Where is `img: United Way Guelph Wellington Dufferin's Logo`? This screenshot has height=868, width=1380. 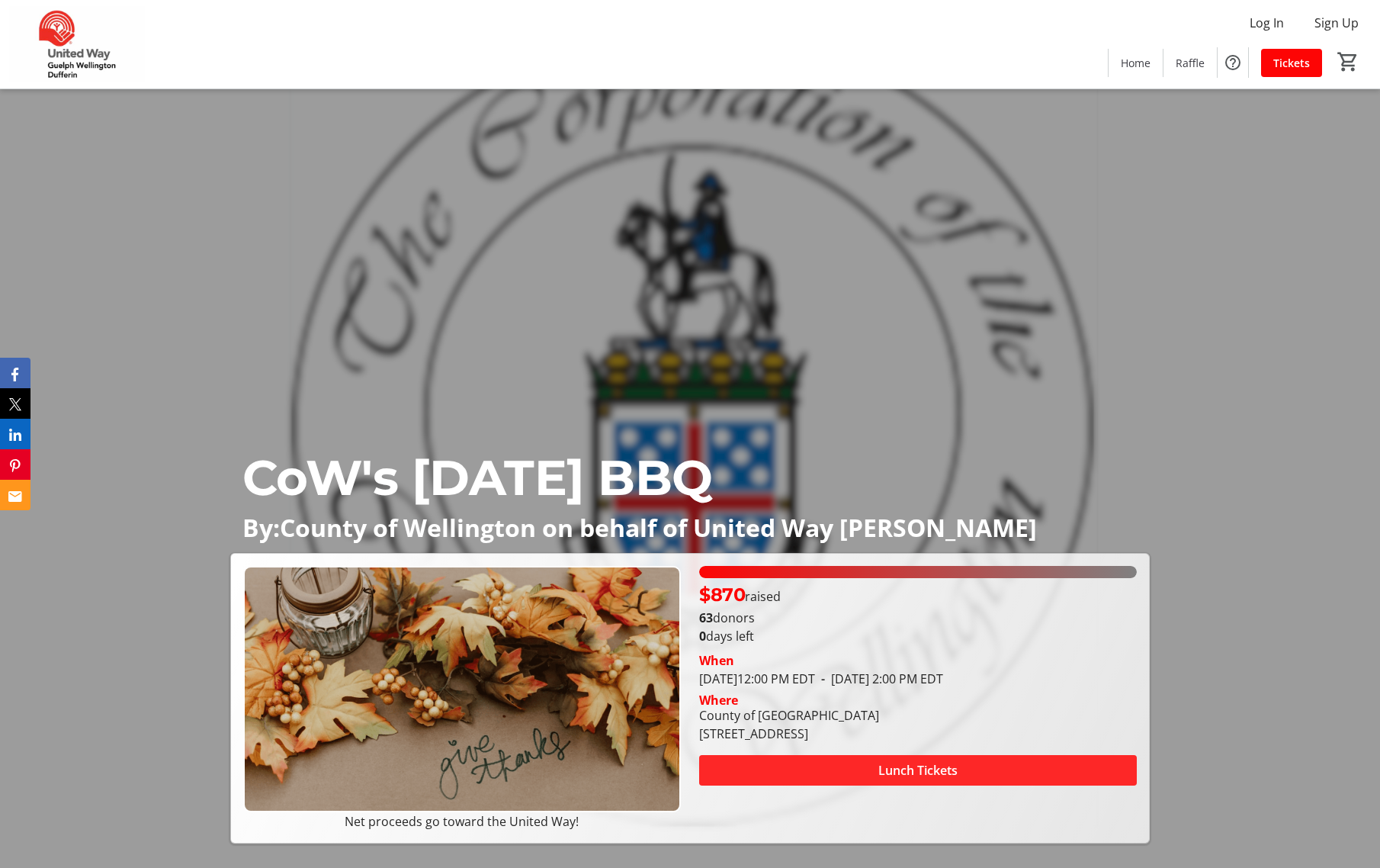 img: United Way Guelph Wellington Dufferin's Logo is located at coordinates (77, 44).